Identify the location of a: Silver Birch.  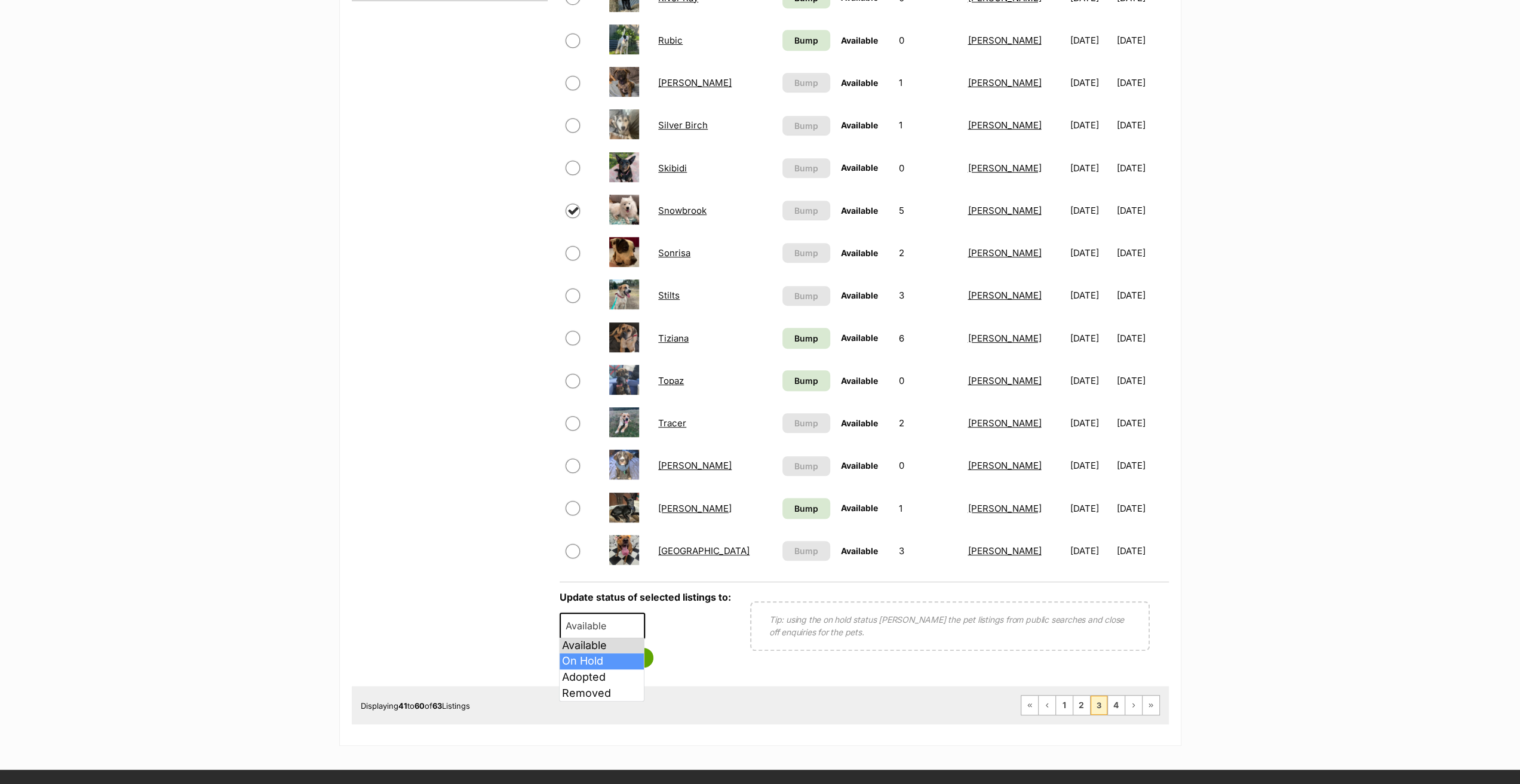
(683, 124).